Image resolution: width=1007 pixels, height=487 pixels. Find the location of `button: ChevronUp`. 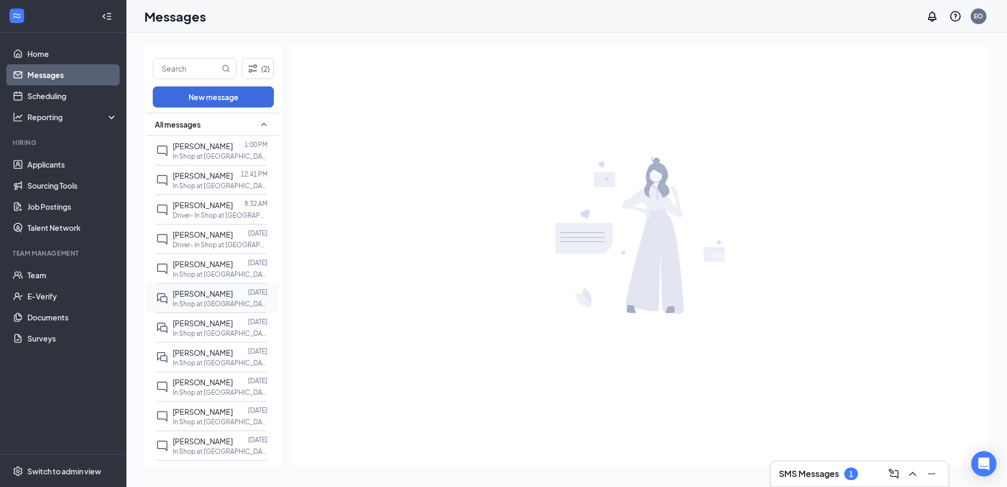

button: ChevronUp is located at coordinates (913, 474).